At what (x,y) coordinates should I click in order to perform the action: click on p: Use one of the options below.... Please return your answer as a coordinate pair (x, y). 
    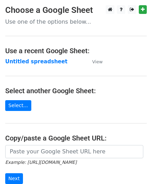
    Looking at the image, I should click on (76, 22).